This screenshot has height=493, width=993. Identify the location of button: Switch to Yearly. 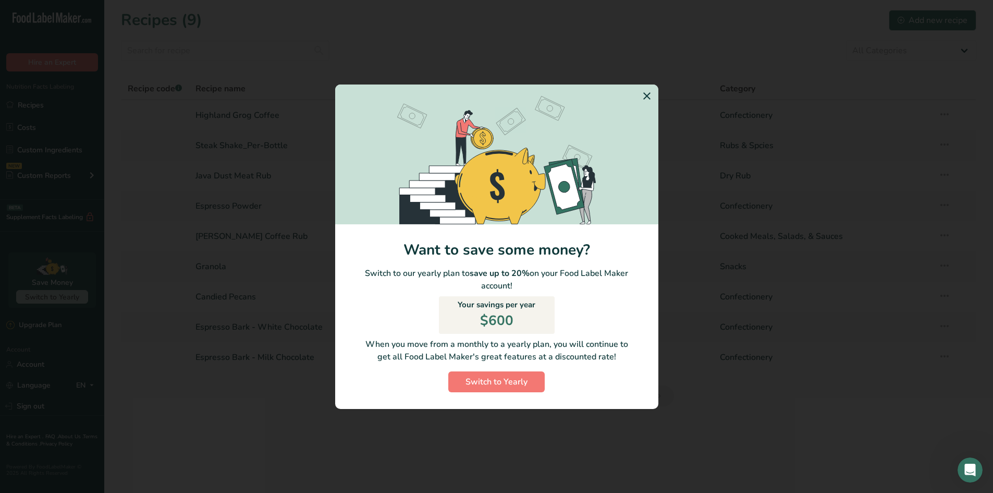
(496, 382).